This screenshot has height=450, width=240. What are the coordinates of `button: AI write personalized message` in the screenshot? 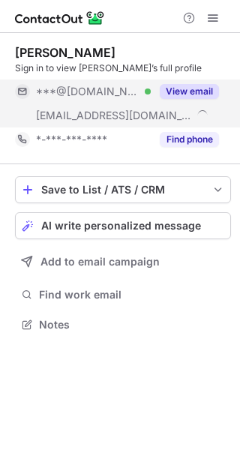 It's located at (123, 226).